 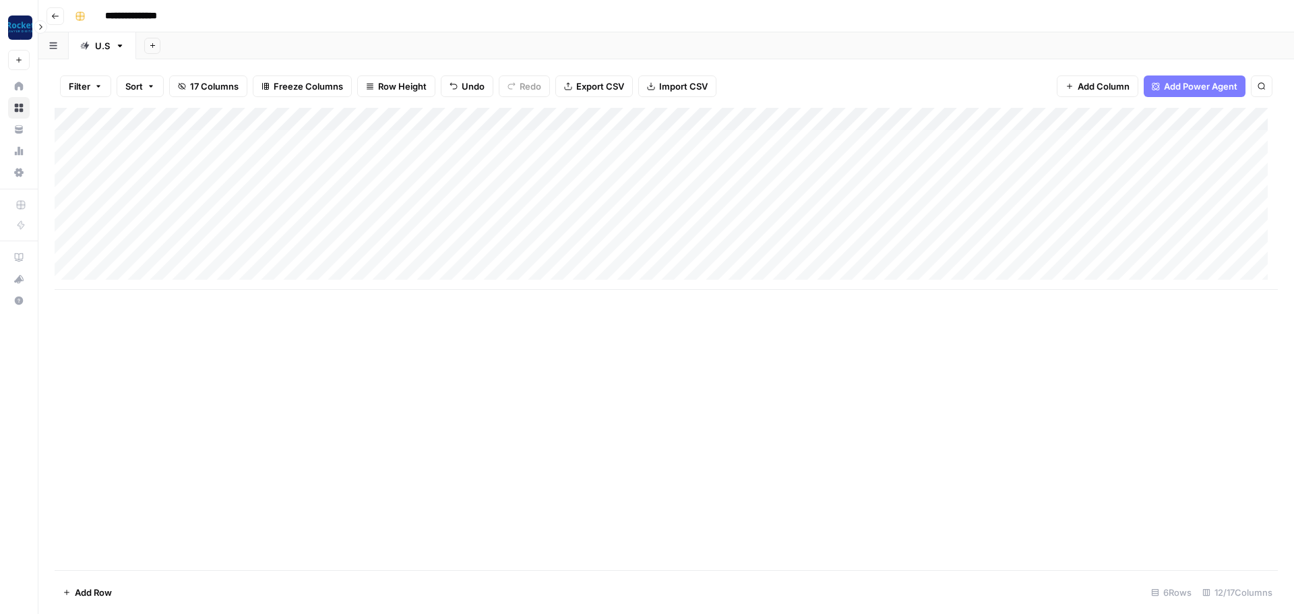 I want to click on span: Add Row, so click(x=93, y=593).